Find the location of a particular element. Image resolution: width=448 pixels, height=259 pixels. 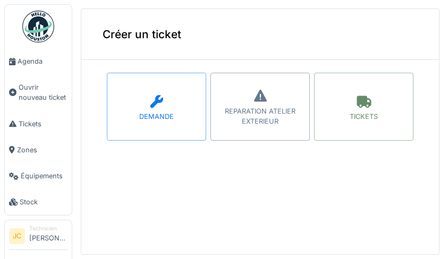

a: Zones is located at coordinates (38, 150).